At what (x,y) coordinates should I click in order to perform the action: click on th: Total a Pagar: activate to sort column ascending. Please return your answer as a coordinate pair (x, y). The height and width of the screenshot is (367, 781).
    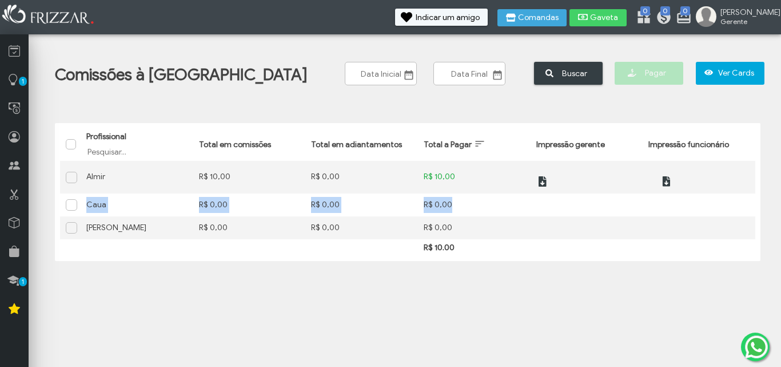
    Looking at the image, I should click on (474, 144).